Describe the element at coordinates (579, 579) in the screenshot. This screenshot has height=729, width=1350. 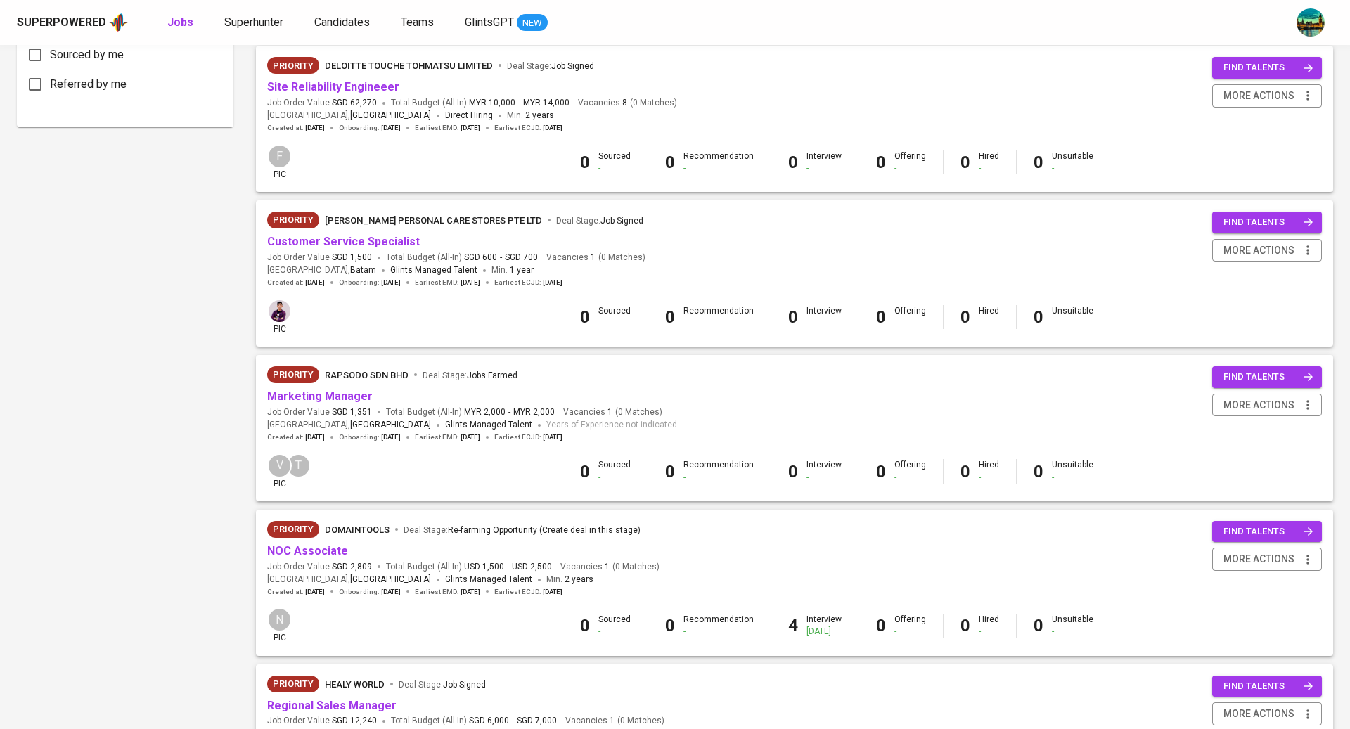
I see `span: 2 years` at that location.